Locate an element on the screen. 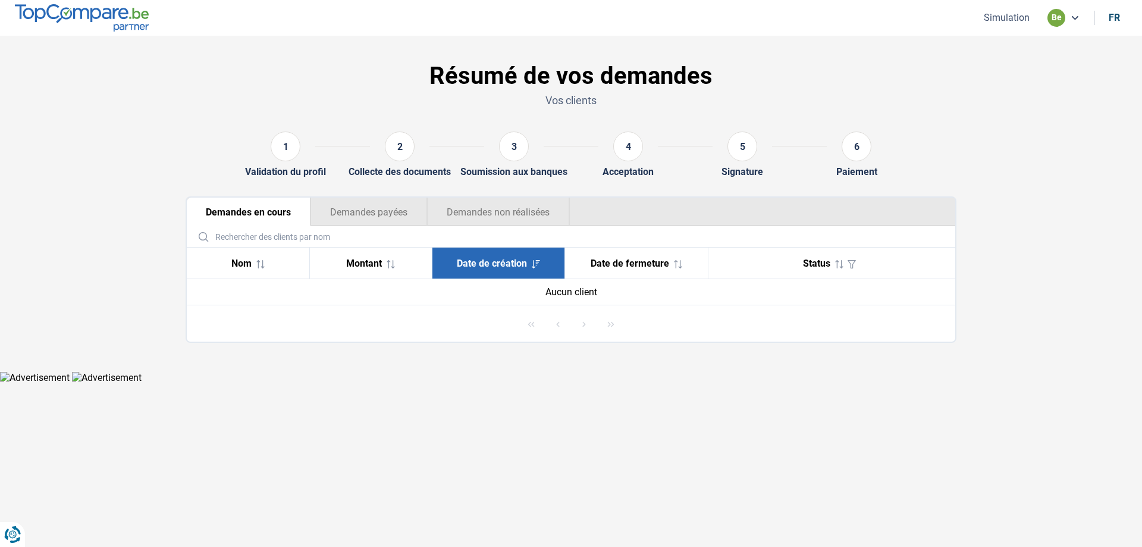 This screenshot has height=547, width=1142. button: Demandes en cours is located at coordinates (249, 212).